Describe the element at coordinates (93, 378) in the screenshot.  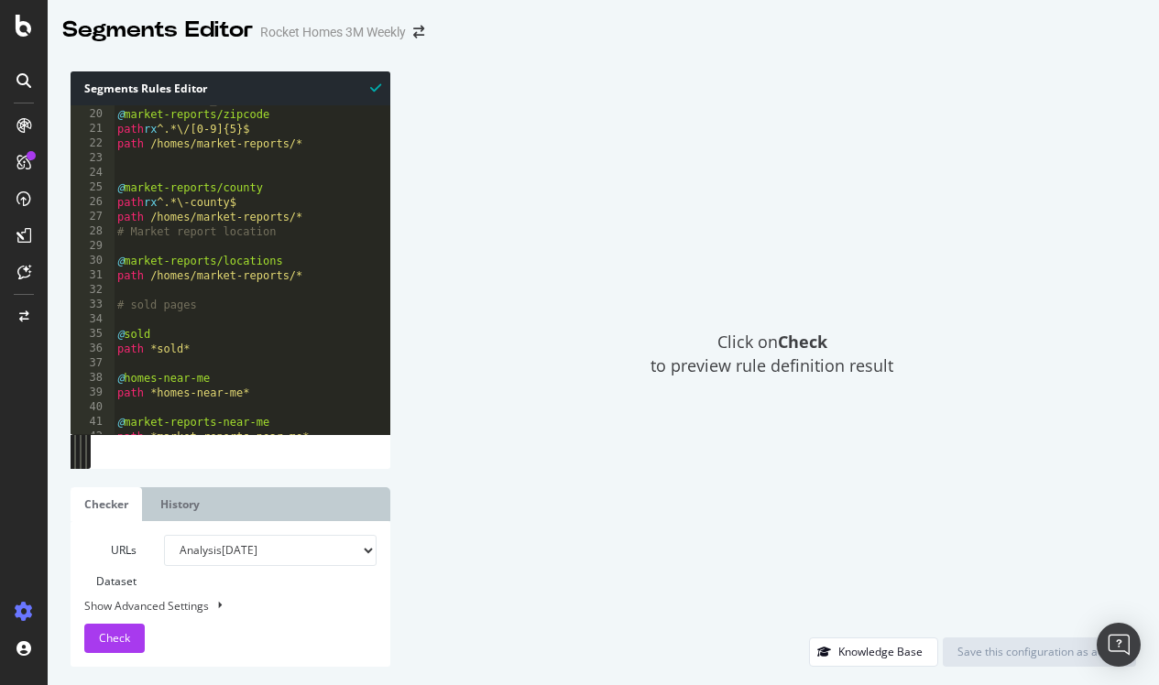
I see `div: 38` at that location.